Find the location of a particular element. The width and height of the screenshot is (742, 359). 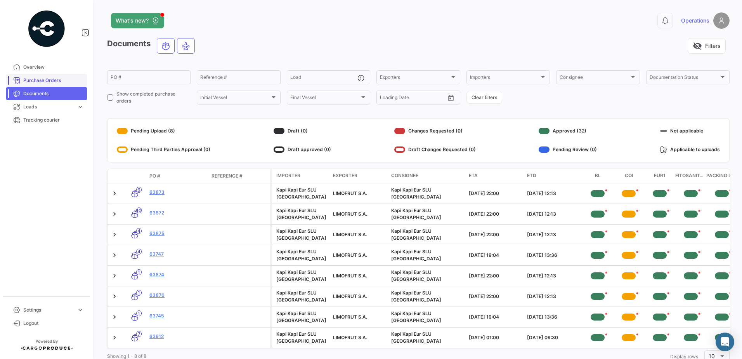

div: Applicable to uploads is located at coordinates (690, 149).